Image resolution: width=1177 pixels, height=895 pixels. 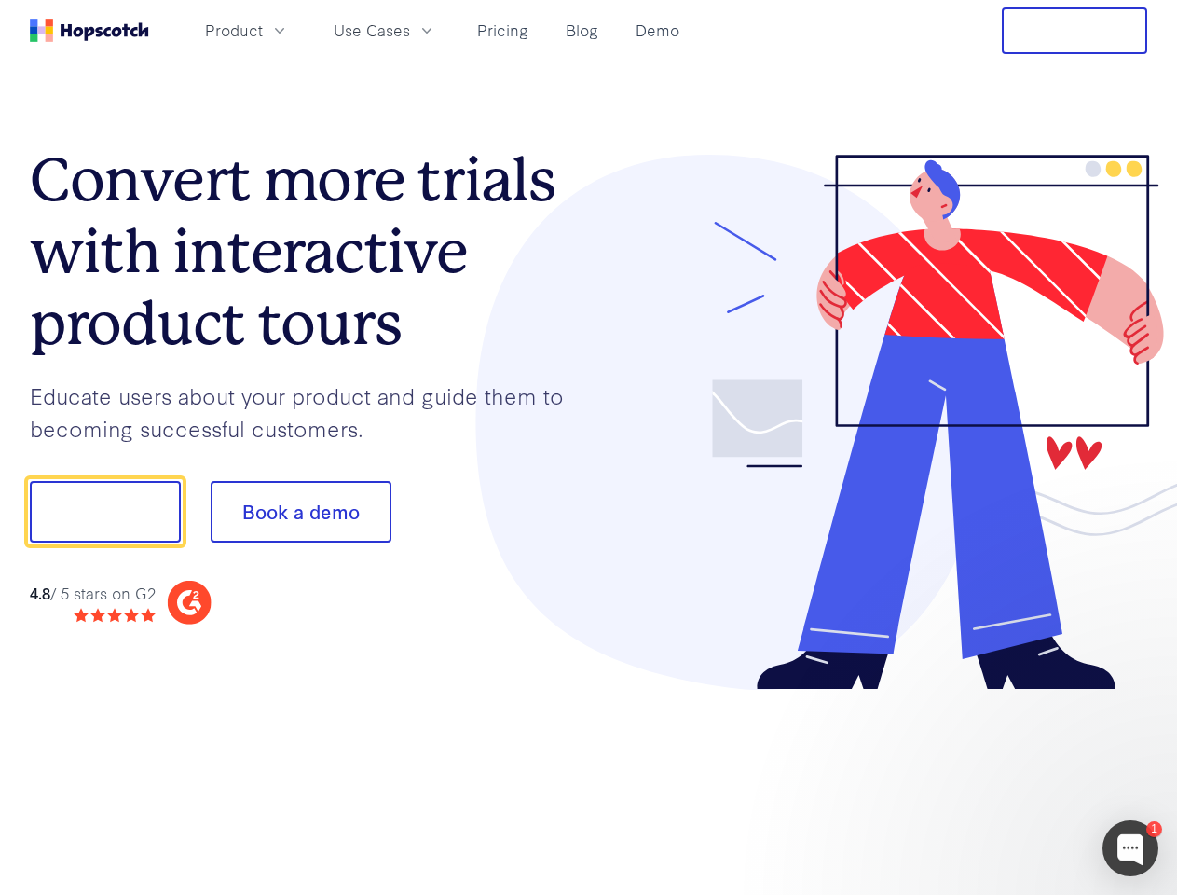 What do you see at coordinates (234, 30) in the screenshot?
I see `span: Product` at bounding box center [234, 30].